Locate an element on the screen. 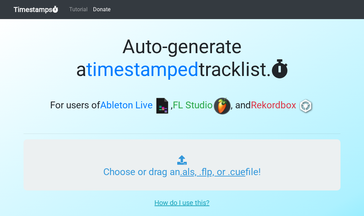 The height and width of the screenshot is (216, 364). a: Timestamps is located at coordinates (36, 10).